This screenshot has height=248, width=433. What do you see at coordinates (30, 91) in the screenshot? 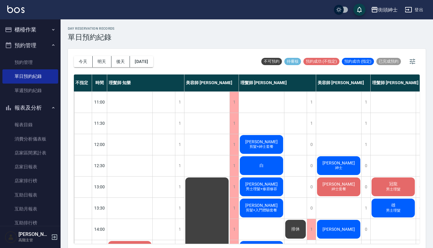
I see `a: 單週預約紀錄` at bounding box center [30, 91].